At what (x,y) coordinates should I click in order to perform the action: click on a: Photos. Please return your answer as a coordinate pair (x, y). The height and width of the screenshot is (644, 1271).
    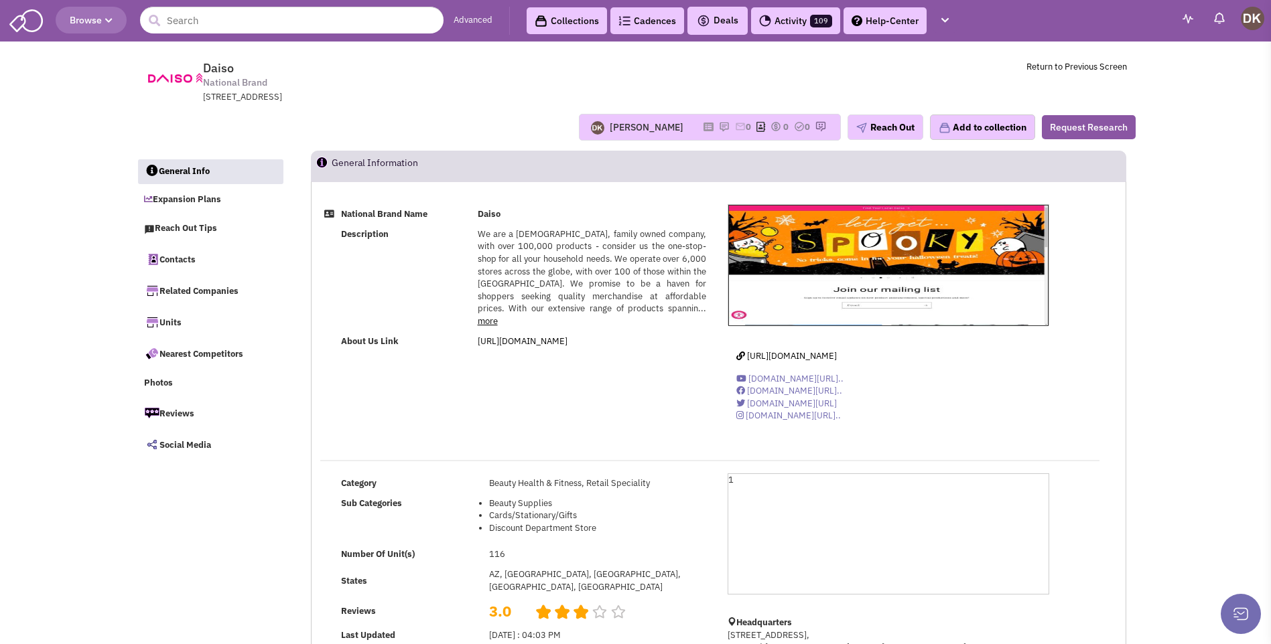
    Looking at the image, I should click on (210, 384).